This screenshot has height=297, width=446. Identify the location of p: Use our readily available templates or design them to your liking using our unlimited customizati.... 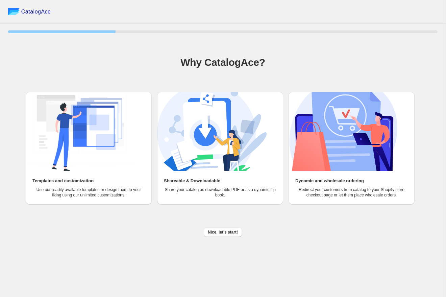
(88, 192).